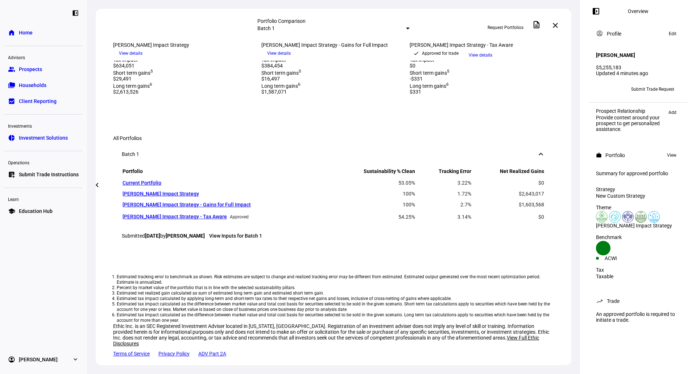 This screenshot has height=374, width=696. What do you see at coordinates (333, 236) in the screenshot?
I see `div: Submitted` at bounding box center [333, 236].